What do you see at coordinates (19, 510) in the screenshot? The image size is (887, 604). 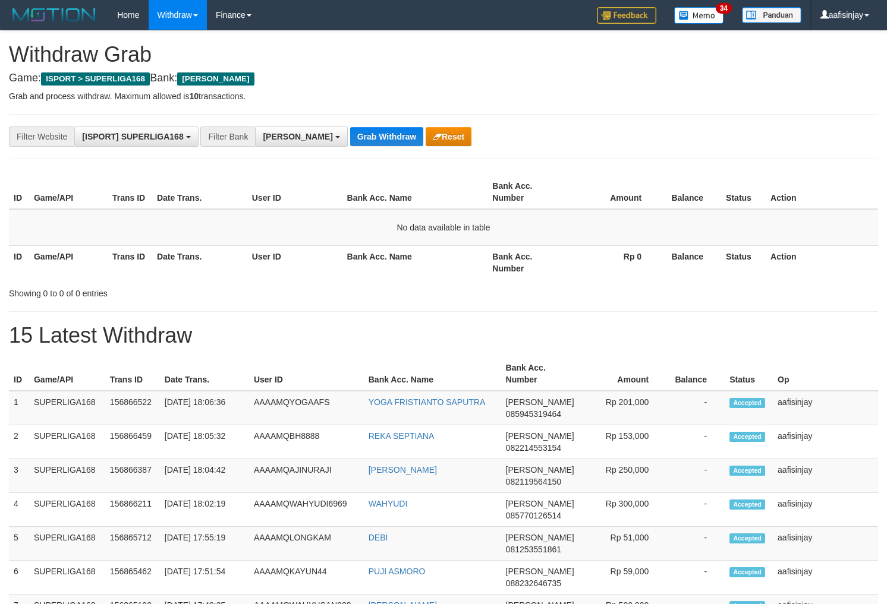 I see `td: 4` at bounding box center [19, 510].